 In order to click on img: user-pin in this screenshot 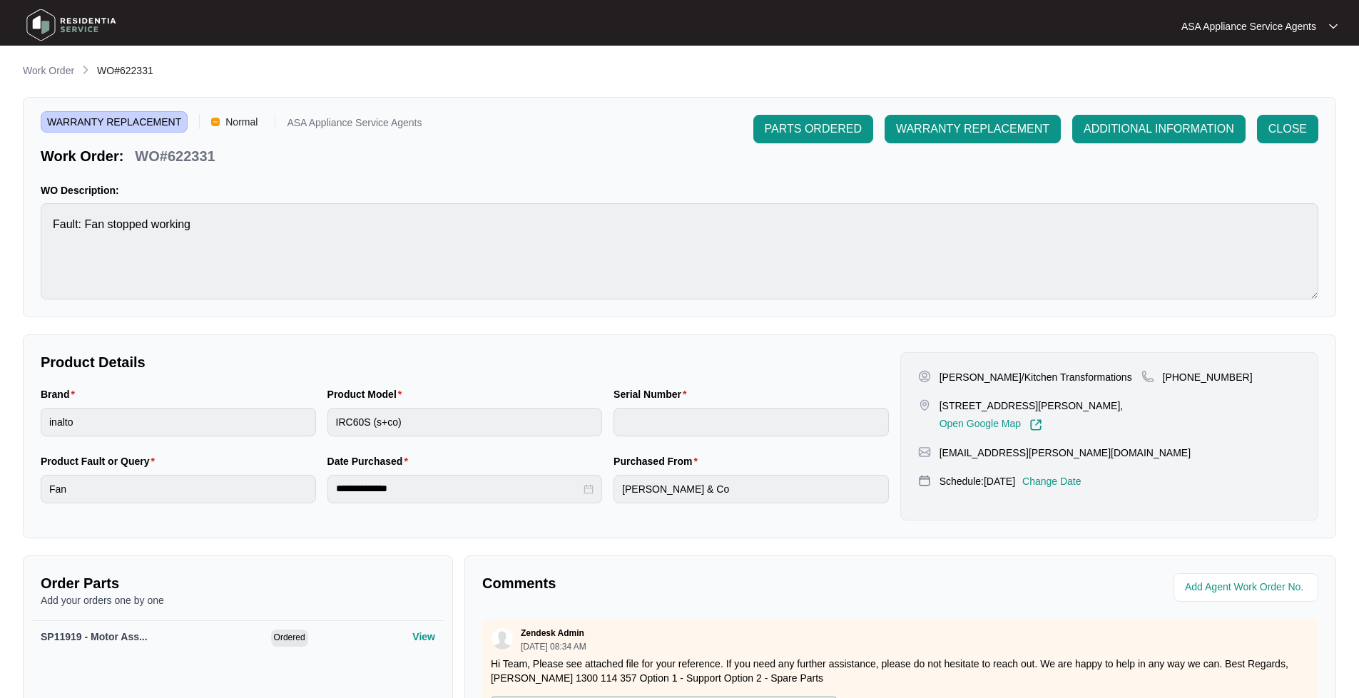, I will do `click(924, 377)`.